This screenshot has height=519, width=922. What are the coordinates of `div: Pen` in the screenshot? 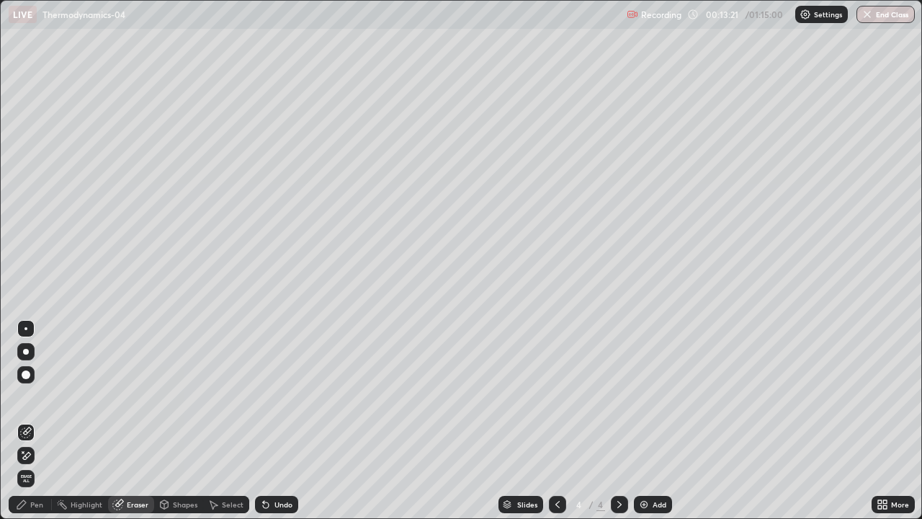 It's located at (37, 504).